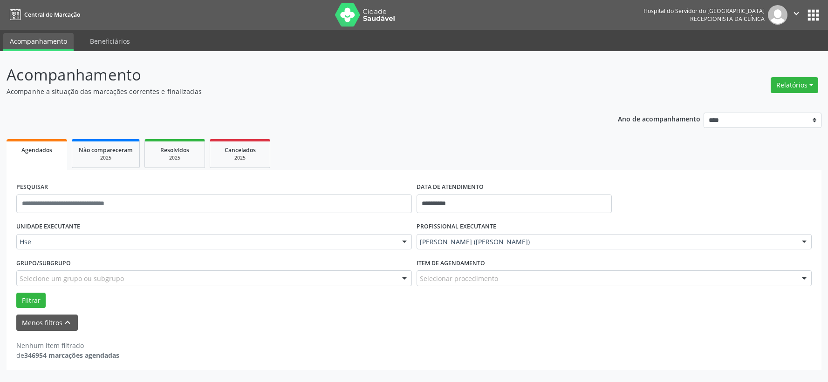  I want to click on i: keyboard_arrow_up, so click(68, 323).